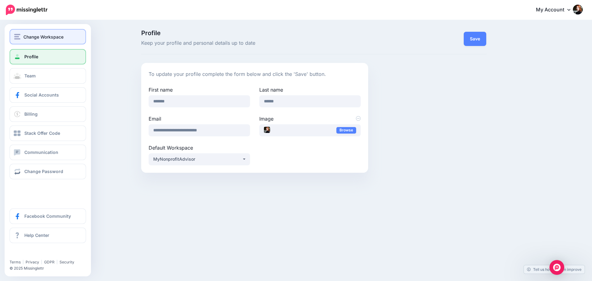  What do you see at coordinates (198, 159) in the screenshot?
I see `div: MyNonprofitAdvisor` at bounding box center [198, 159].